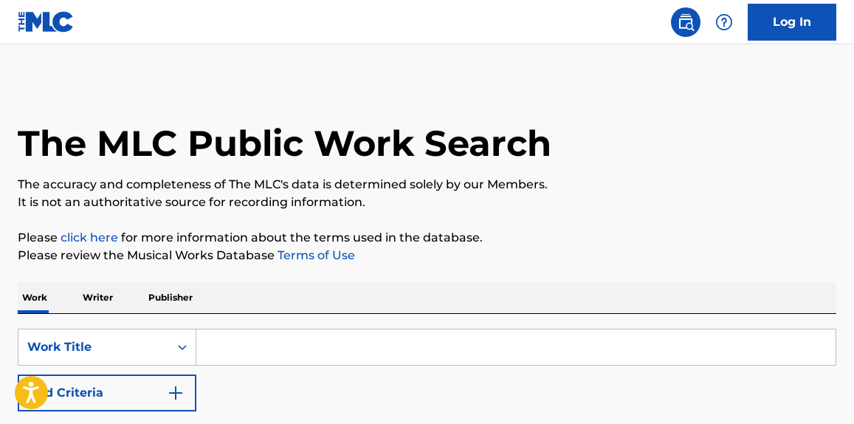  Describe the element at coordinates (107, 393) in the screenshot. I see `button: Add Criteria` at that location.